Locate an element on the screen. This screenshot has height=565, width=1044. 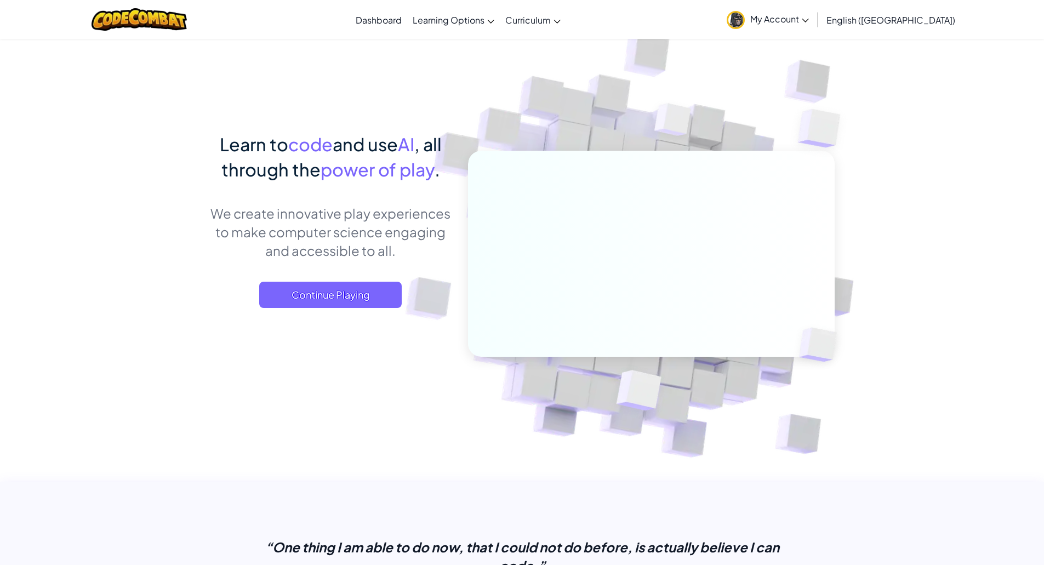
span: Curriculum is located at coordinates (528, 20).